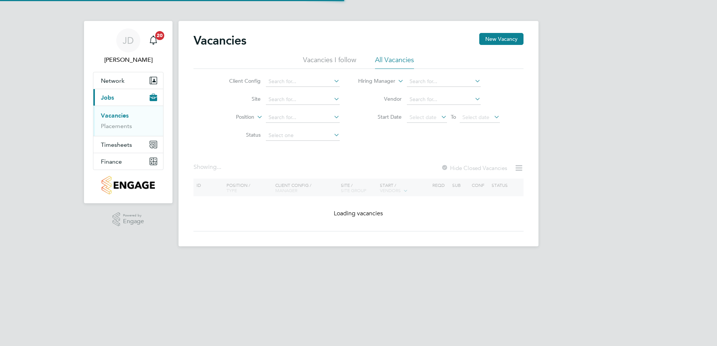 The width and height of the screenshot is (717, 346). Describe the element at coordinates (128, 81) in the screenshot. I see `button: Network` at that location.